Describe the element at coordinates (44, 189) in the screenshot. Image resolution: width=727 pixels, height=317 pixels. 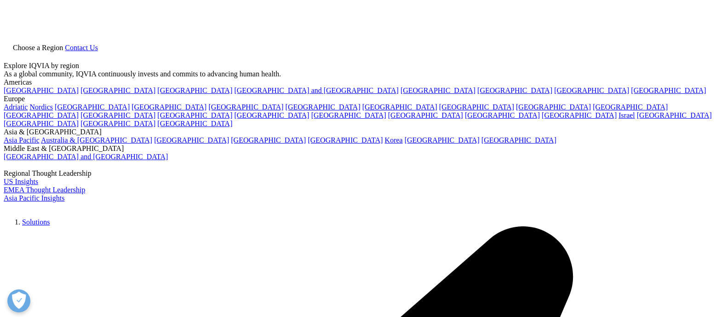
I see `a: EMEA Thought Leadership` at that location.